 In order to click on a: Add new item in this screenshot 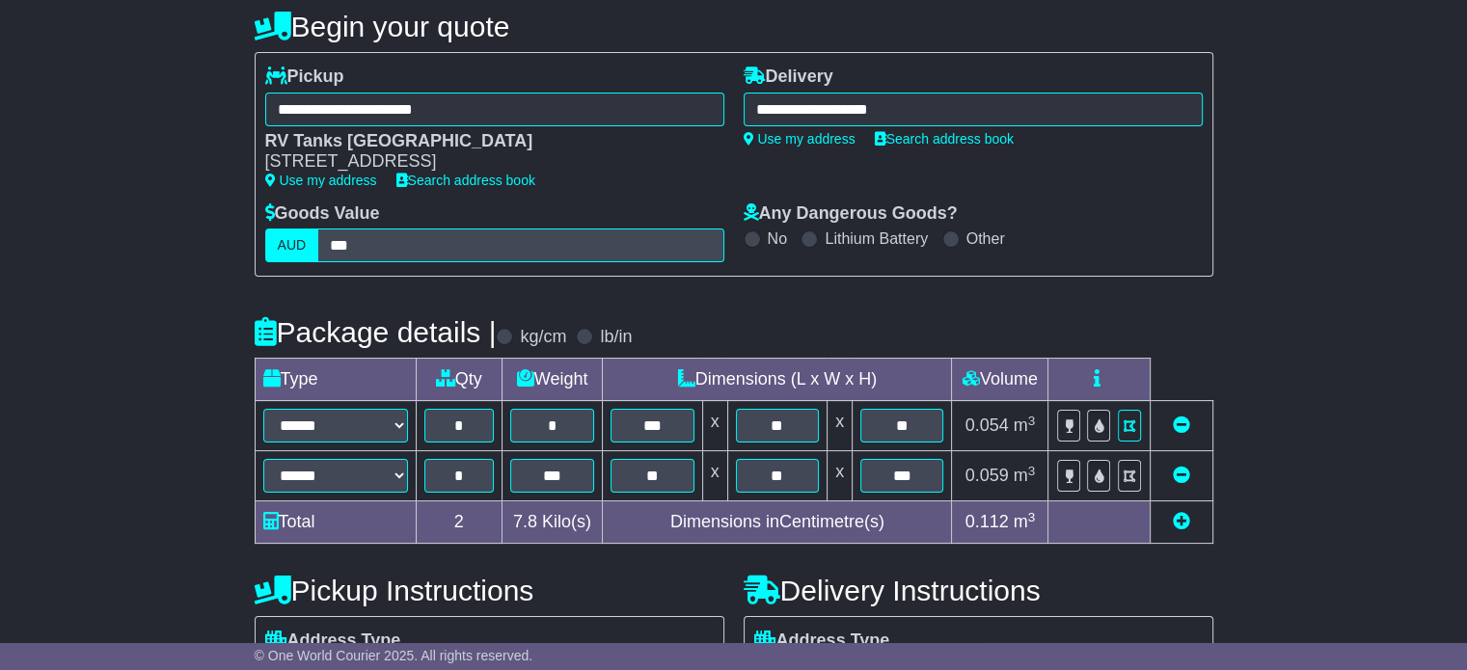, I will do `click(1182, 522)`.